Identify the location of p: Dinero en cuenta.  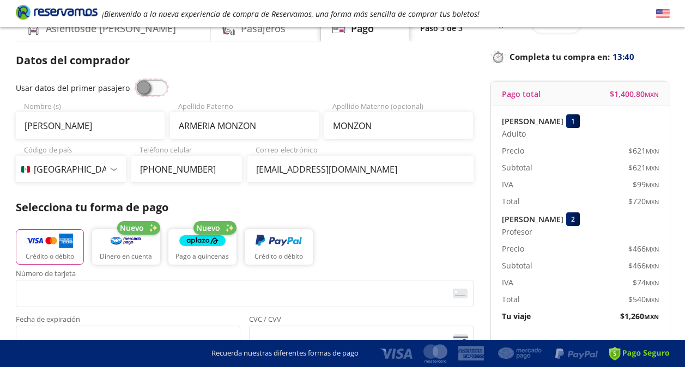
(126, 257).